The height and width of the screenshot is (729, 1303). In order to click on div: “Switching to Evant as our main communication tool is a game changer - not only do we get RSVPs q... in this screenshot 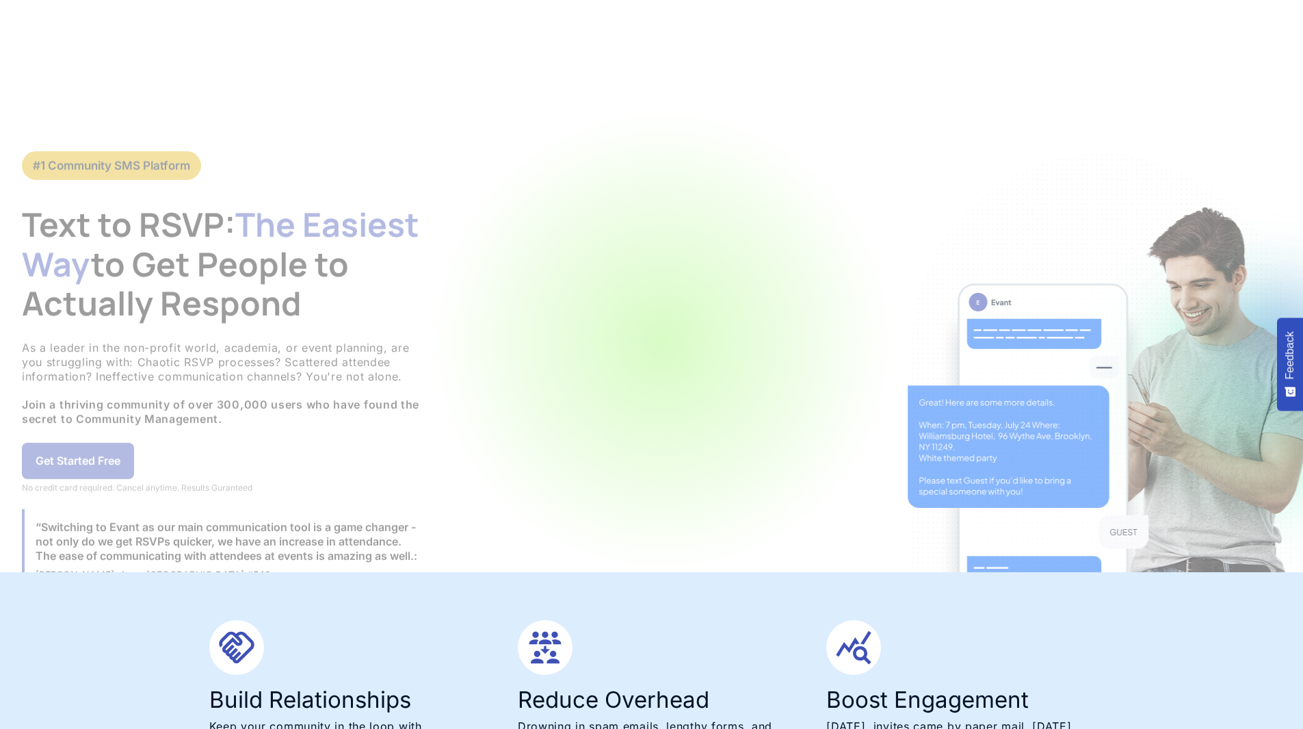, I will do `click(229, 541)`.